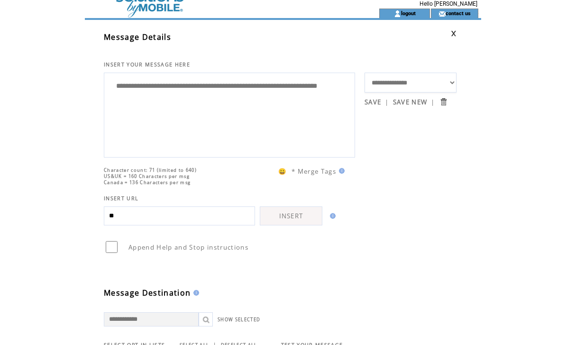 The height and width of the screenshot is (345, 566). Describe the element at coordinates (147, 176) in the screenshot. I see `span: US&UK = 160 Characters per msg` at that location.